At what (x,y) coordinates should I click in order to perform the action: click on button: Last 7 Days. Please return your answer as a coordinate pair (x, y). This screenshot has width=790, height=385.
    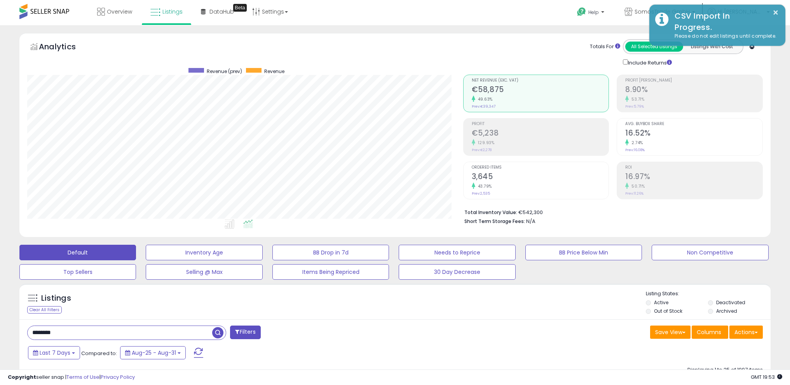
    Looking at the image, I should click on (54, 353).